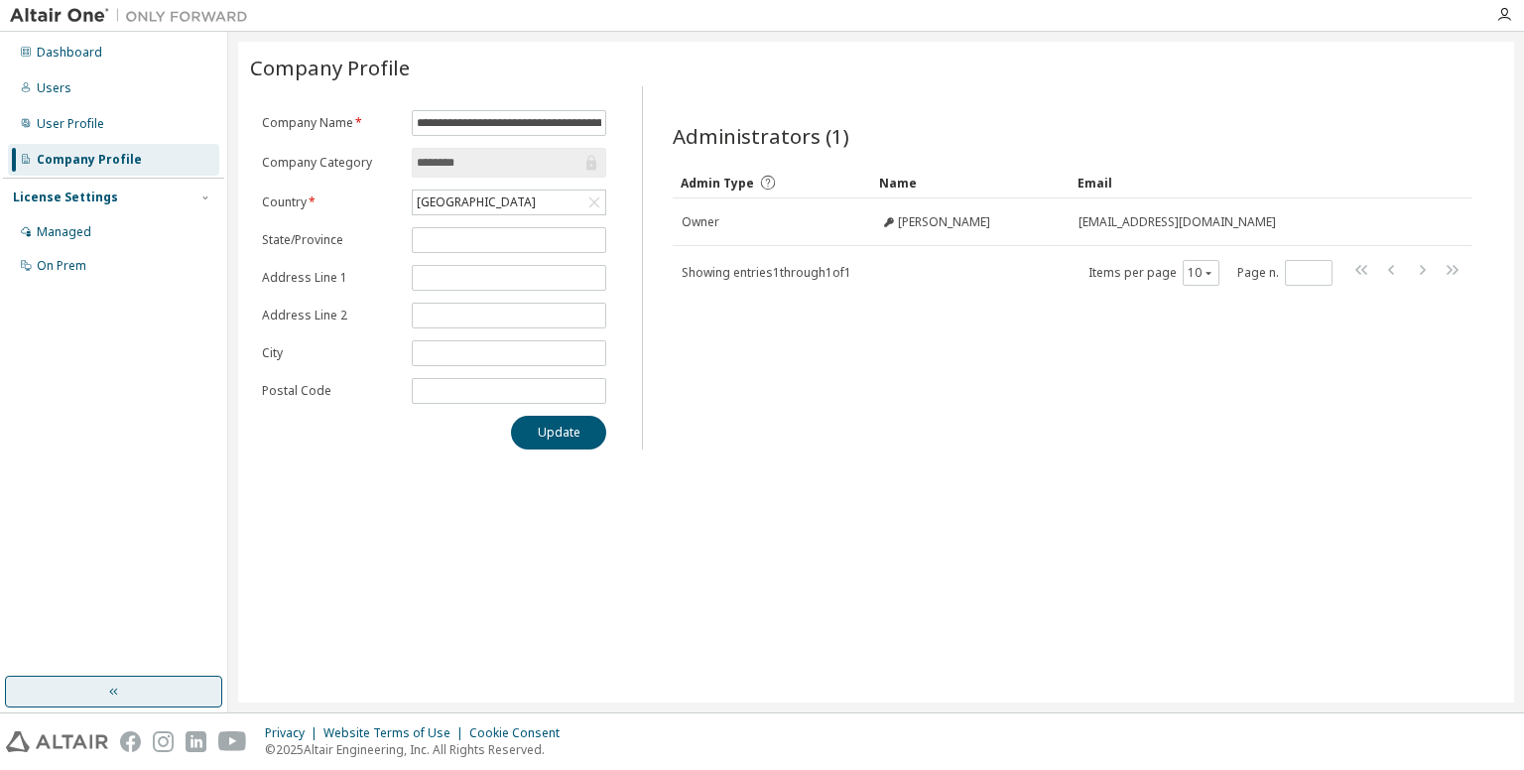  Describe the element at coordinates (1201, 273) in the screenshot. I see `button: 10` at that location.